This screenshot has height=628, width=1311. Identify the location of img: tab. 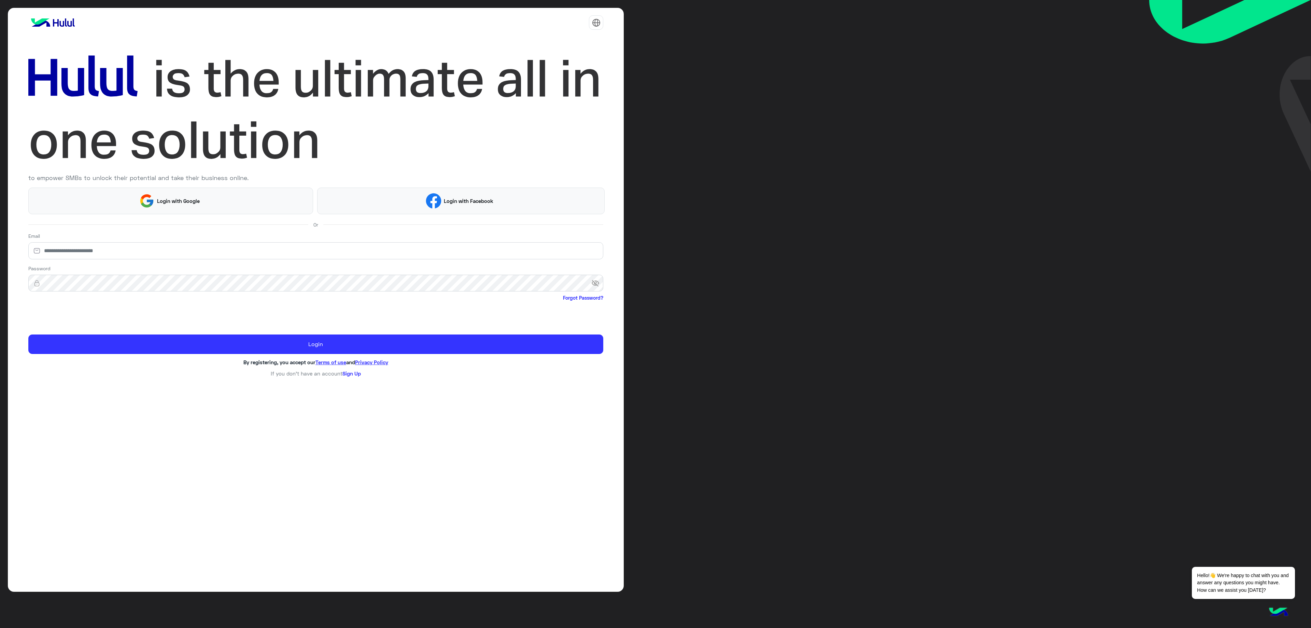
(596, 23).